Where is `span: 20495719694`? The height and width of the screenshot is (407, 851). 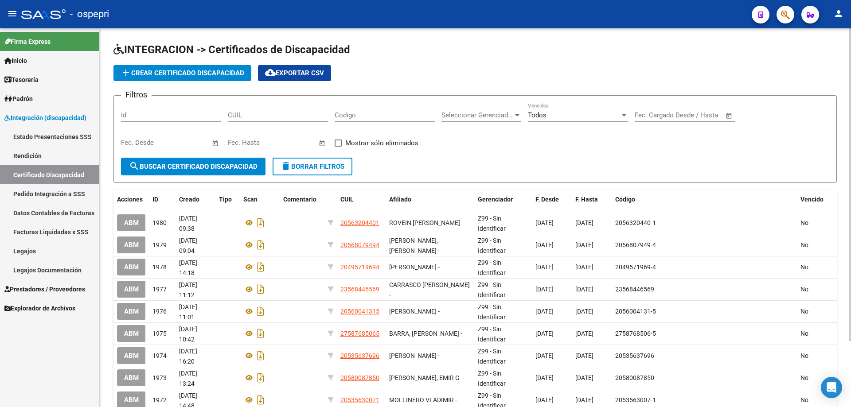
span: 20495719694 is located at coordinates (360, 267).